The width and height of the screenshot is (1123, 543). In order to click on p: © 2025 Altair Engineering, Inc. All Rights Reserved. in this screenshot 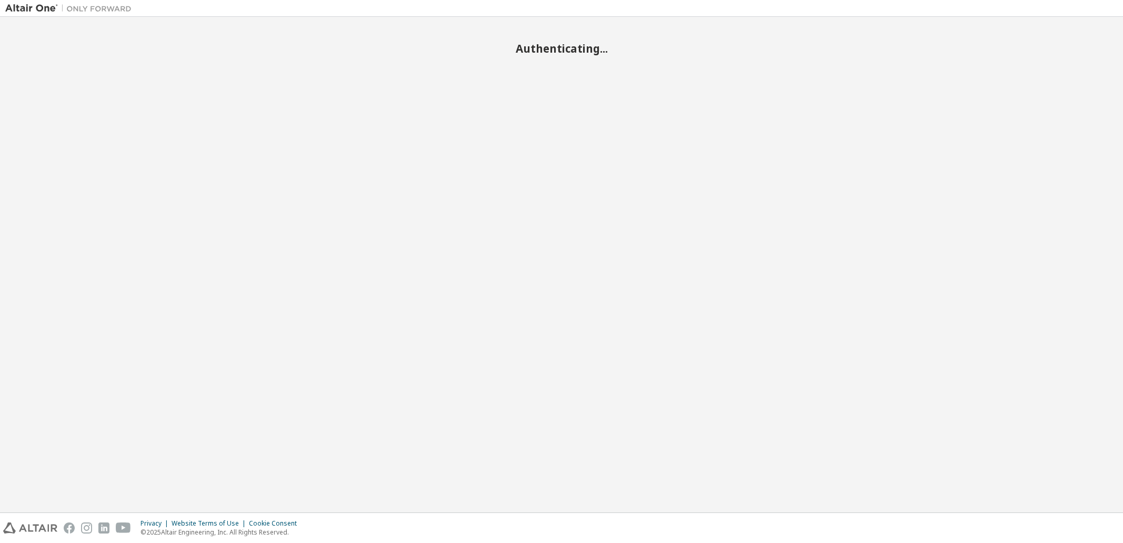, I will do `click(222, 532)`.